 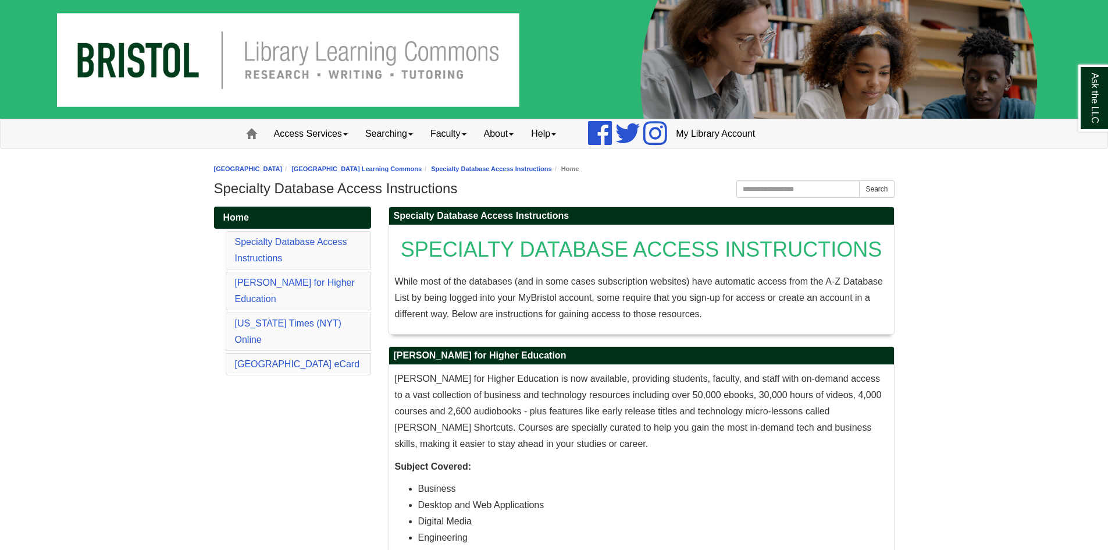 I want to click on span: Home, so click(x=236, y=217).